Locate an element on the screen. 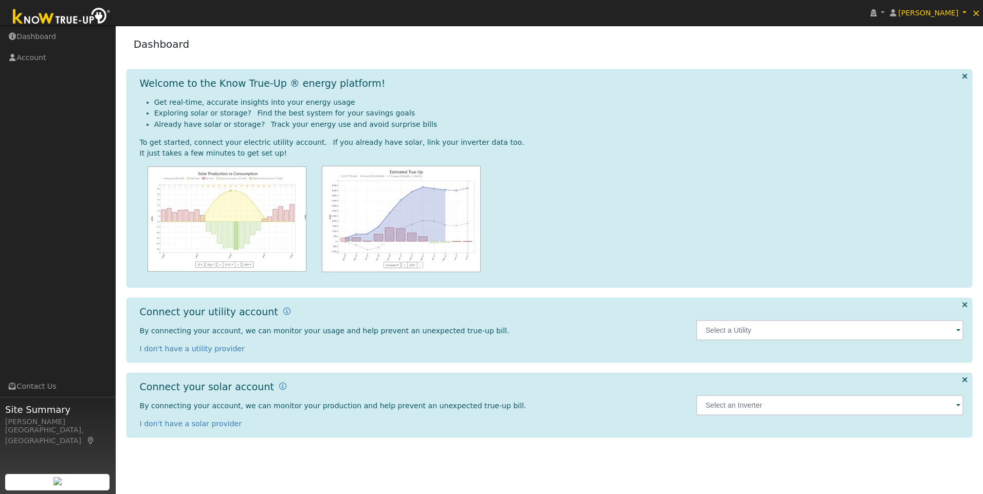  h1: Connect your utility account is located at coordinates (209, 312).